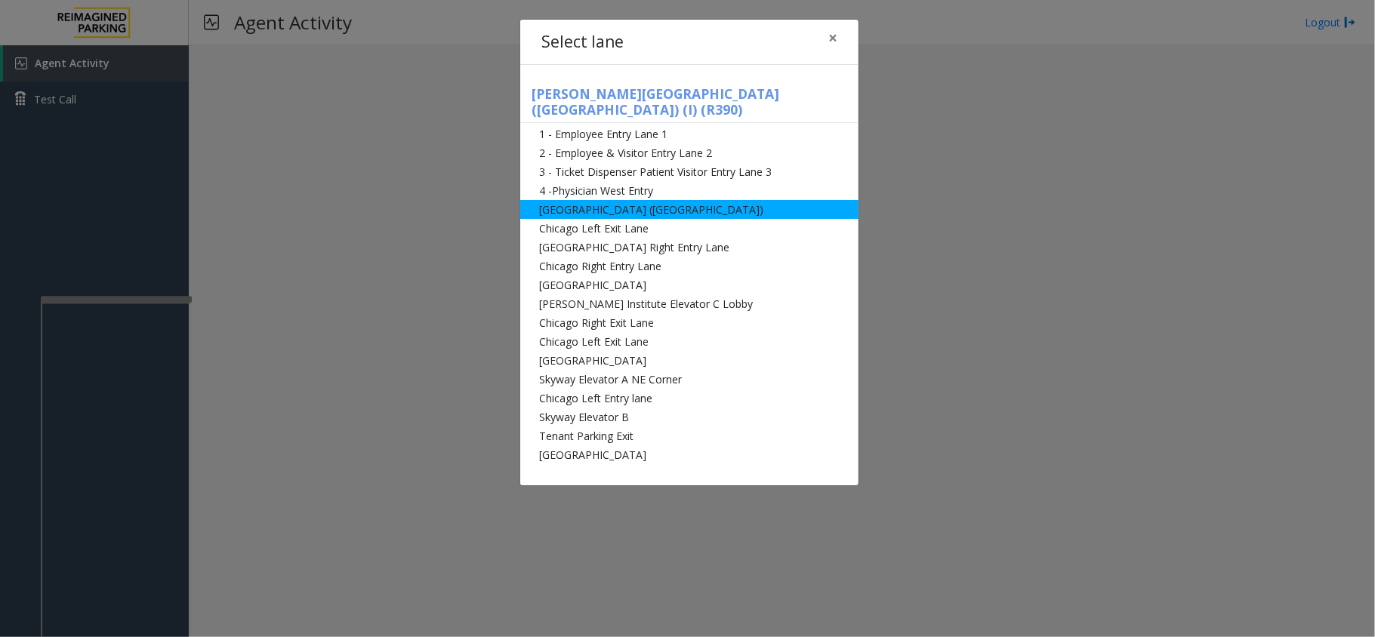 Image resolution: width=1375 pixels, height=637 pixels. I want to click on li: Chicago Right Entry Lane, so click(689, 266).